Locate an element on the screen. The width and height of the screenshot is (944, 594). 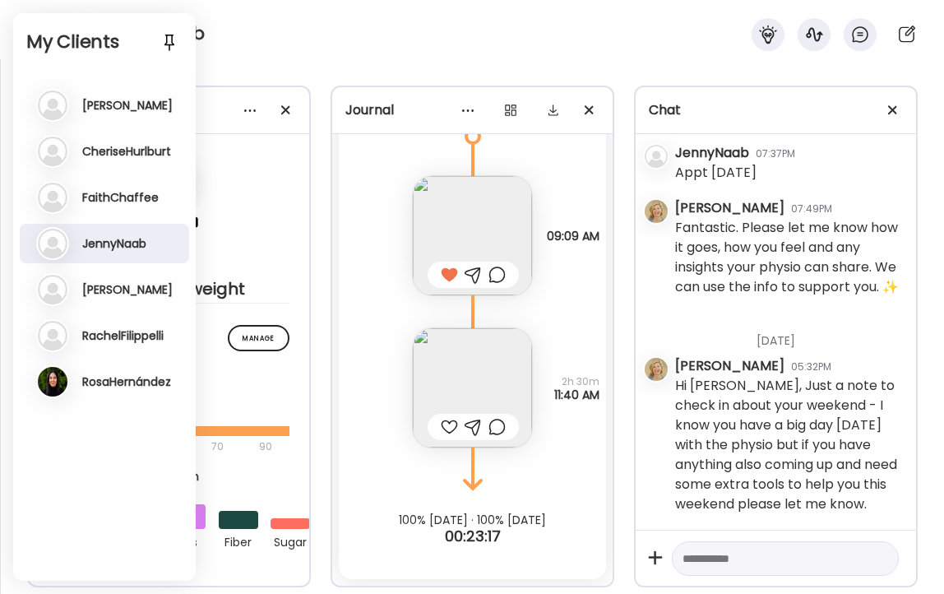
div: Fantastic. Please let me know how it goes, how you feel and any insights your physio can share. W... is located at coordinates (788, 257).